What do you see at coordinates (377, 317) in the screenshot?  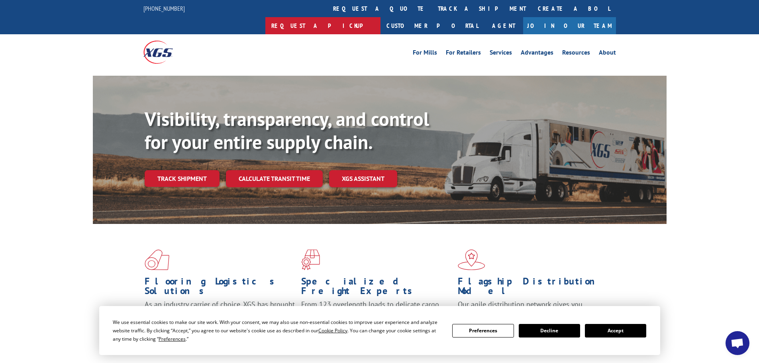 I see `p: From 123 overlength loads to delicate cargo, our experienced staff knows the best way to move you...` at bounding box center [377, 317].